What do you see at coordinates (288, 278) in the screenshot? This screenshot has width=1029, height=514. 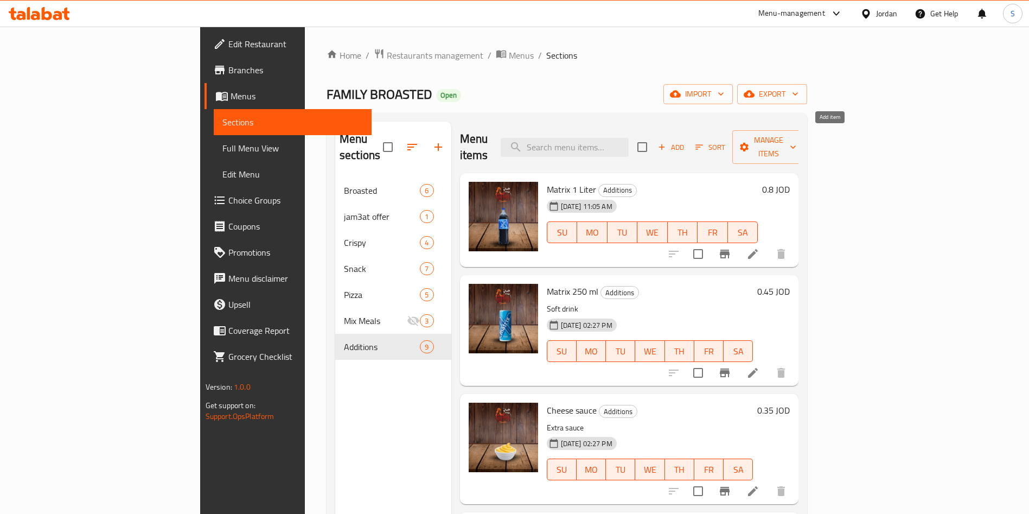 I see `a: Menu disclaimer` at bounding box center [288, 278].